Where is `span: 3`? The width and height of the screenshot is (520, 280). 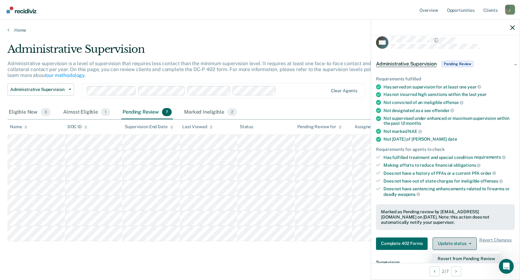 span: 3 is located at coordinates (46, 112).